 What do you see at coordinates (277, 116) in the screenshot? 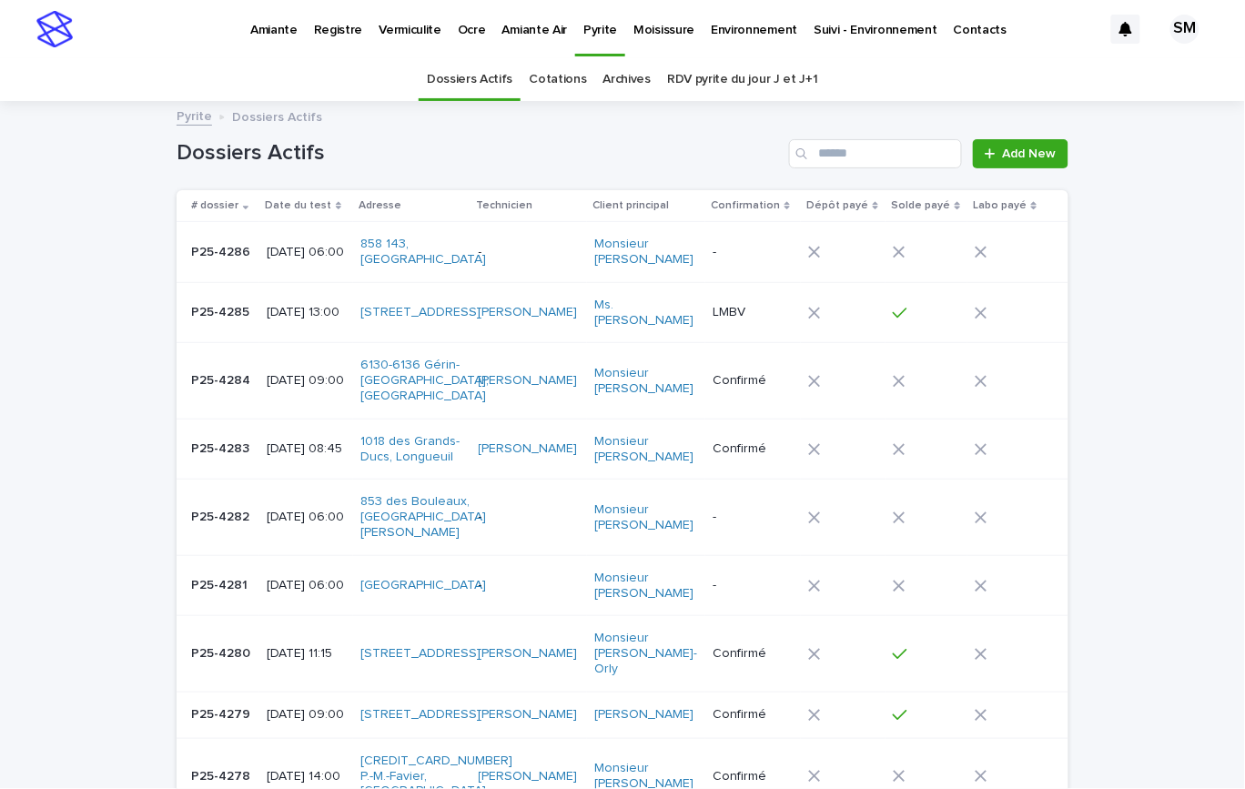
I see `p: Dossiers Actifs` at bounding box center [277, 116].